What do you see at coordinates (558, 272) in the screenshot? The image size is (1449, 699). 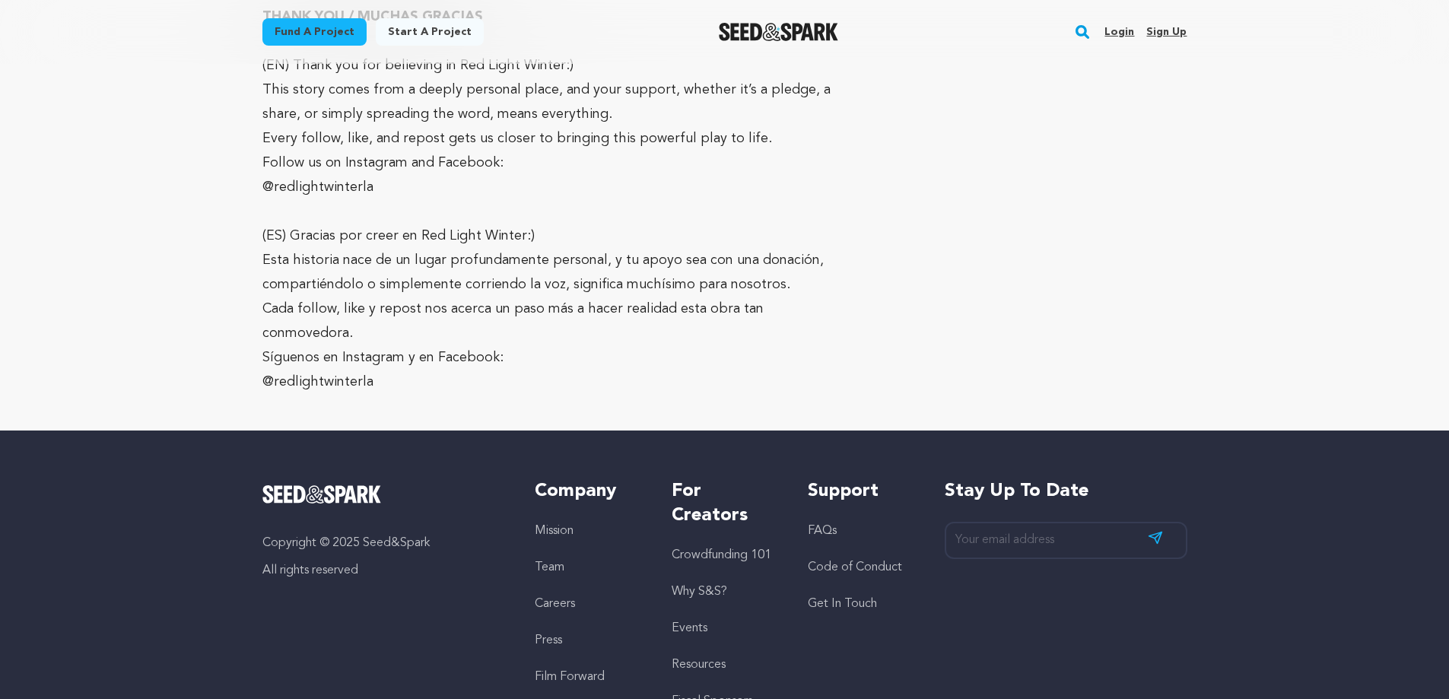 I see `p: Esta historia nace de un lugar profundamente personal, y tu apoyo sea con una donación, compartié...` at bounding box center [558, 272].